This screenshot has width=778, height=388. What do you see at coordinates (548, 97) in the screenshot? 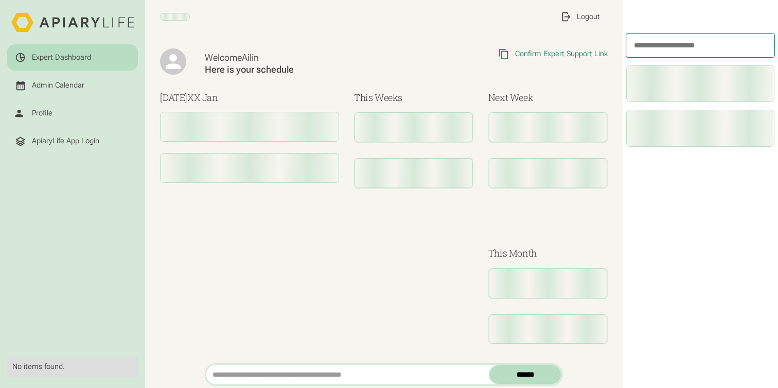
I see `h3: Next Week` at bounding box center [548, 97].